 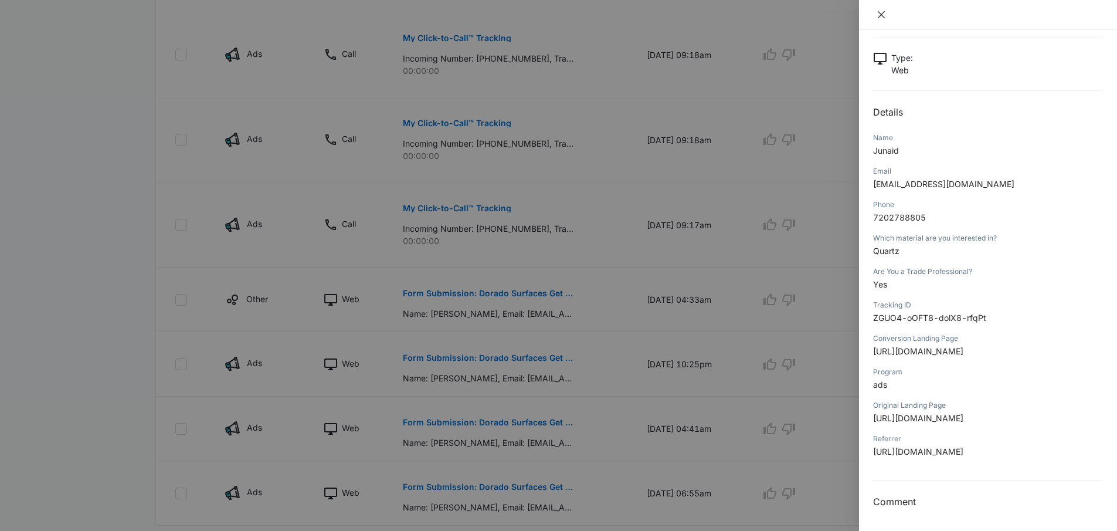 I want to click on span: ads, so click(x=880, y=384).